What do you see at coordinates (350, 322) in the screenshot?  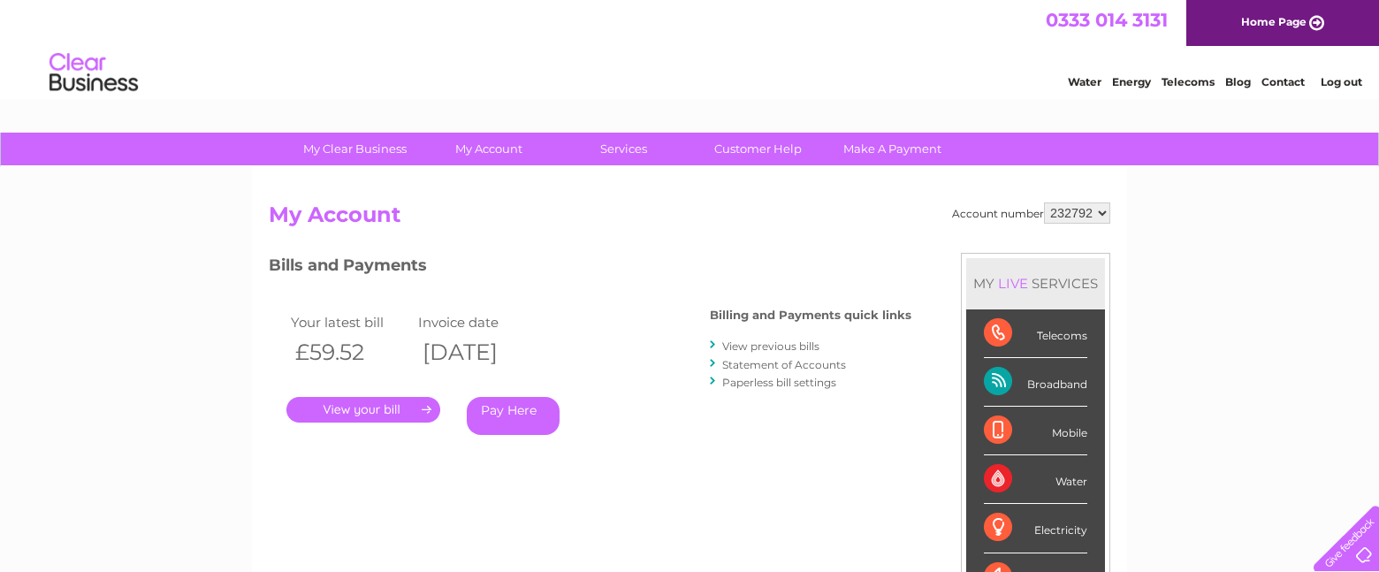 I see `td: Your latest bill` at bounding box center [350, 322].